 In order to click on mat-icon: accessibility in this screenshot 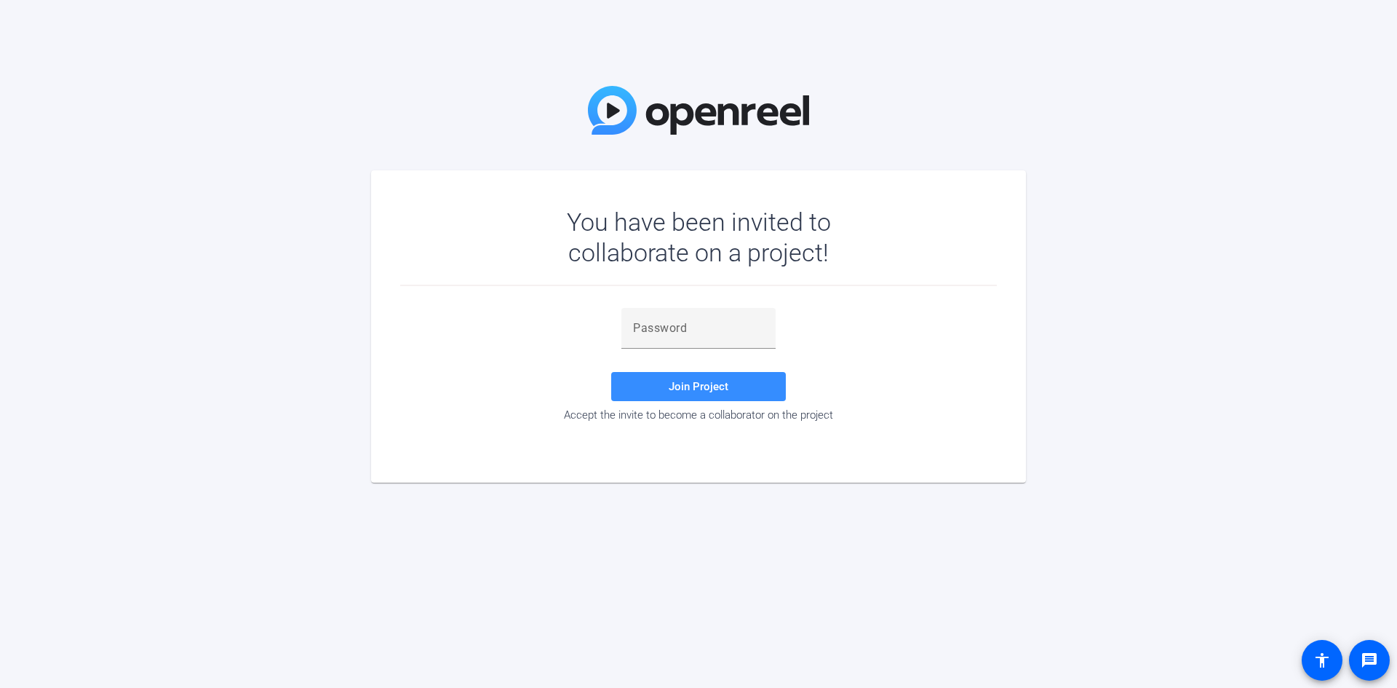, I will do `click(1322, 660)`.